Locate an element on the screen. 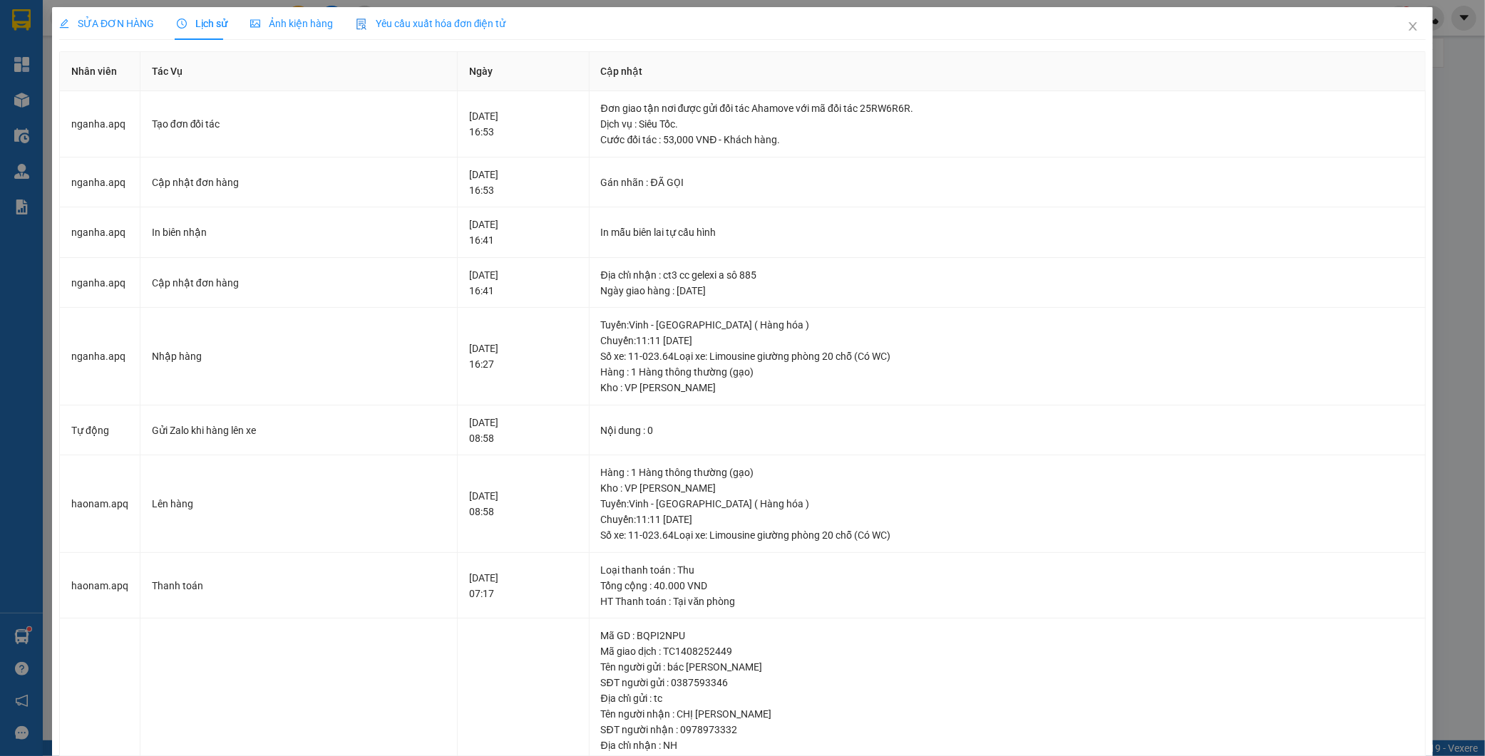 This screenshot has height=756, width=1485. div: Lên hàng is located at coordinates (299, 504).